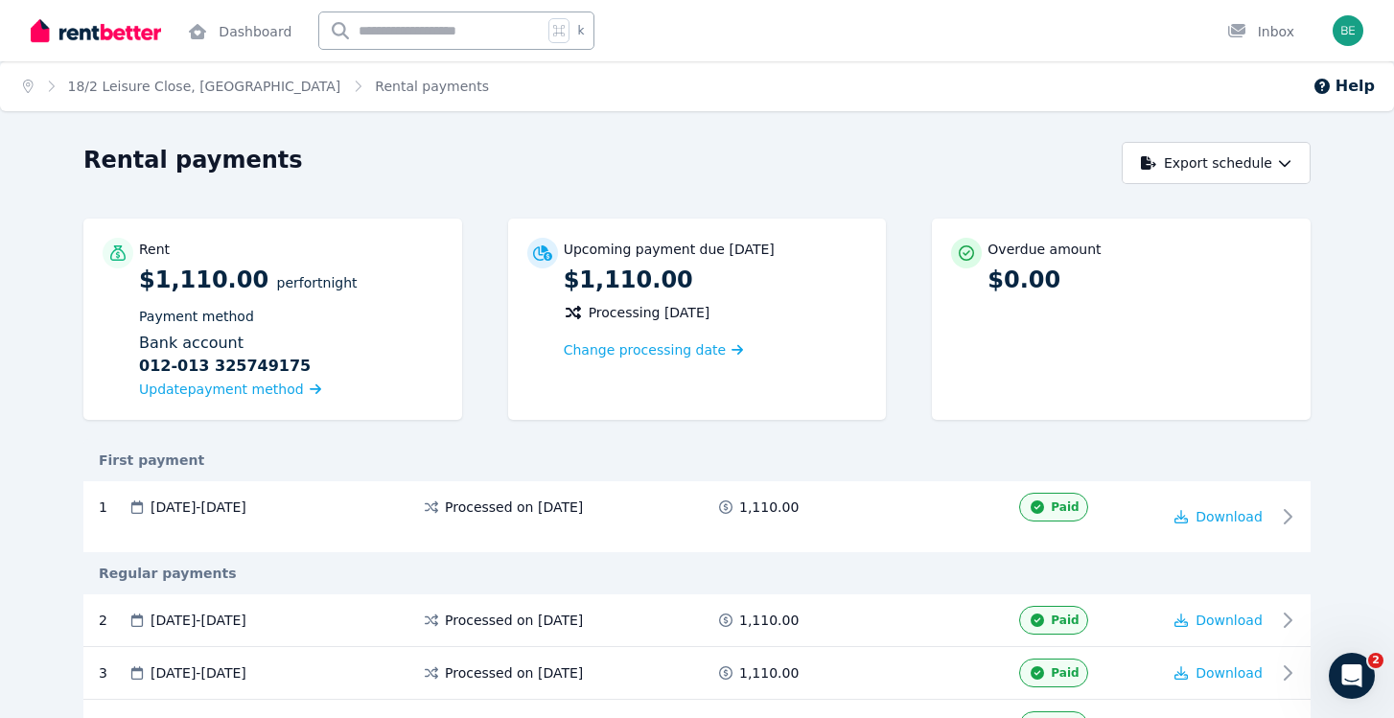  What do you see at coordinates (1343, 86) in the screenshot?
I see `button: Help` at bounding box center [1343, 86].